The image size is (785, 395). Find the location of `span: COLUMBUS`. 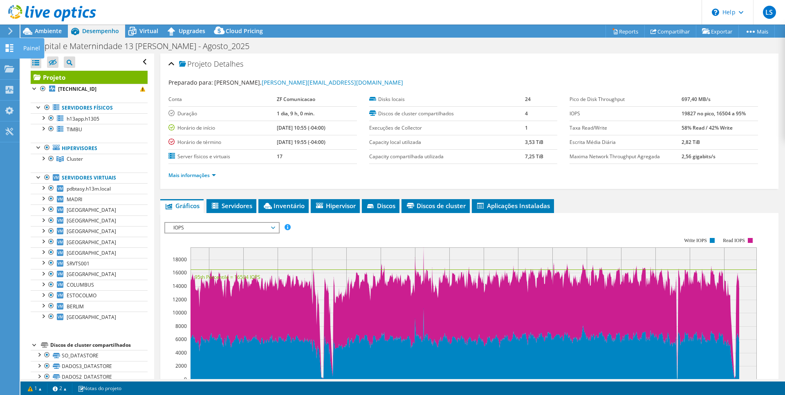

span: COLUMBUS is located at coordinates (80, 285).